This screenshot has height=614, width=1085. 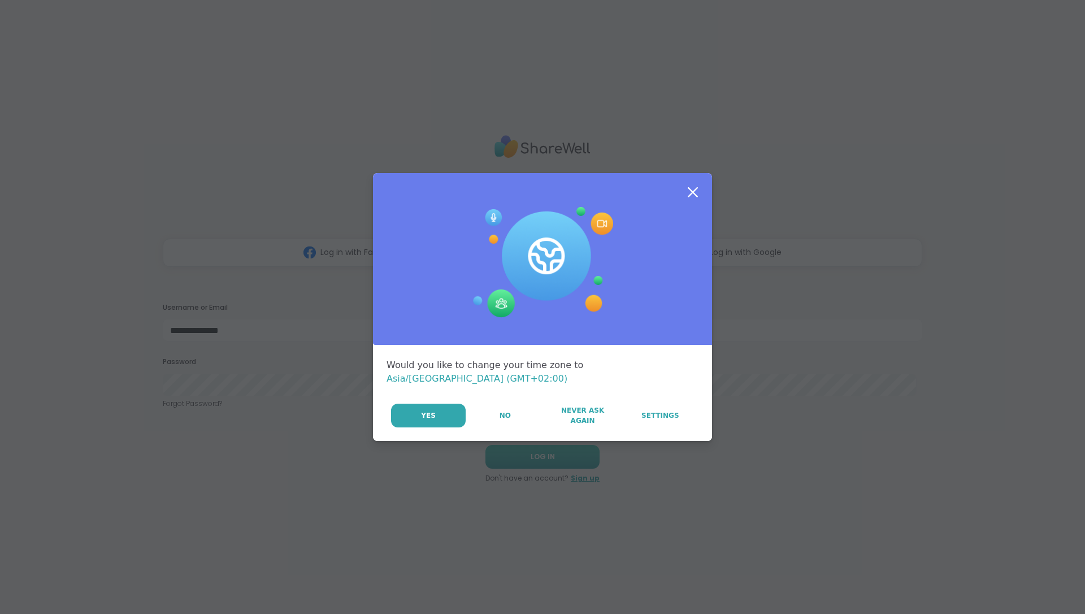 I want to click on span: Never Ask Again, so click(x=582, y=415).